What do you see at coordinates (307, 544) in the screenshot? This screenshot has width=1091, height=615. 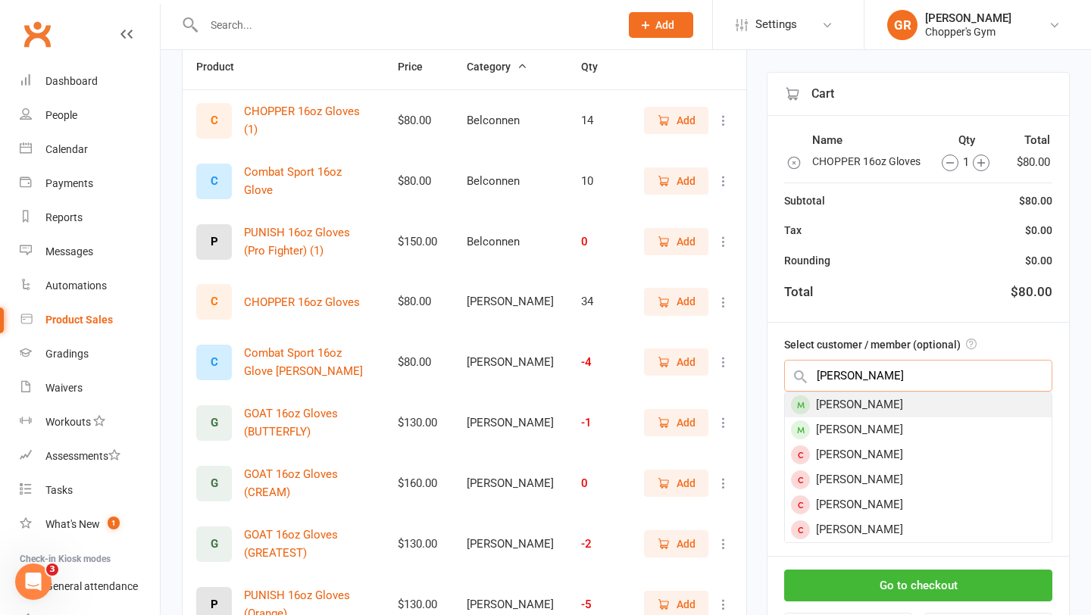 I see `button: GOAT 16oz Gloves (GREATEST)` at bounding box center [307, 544].